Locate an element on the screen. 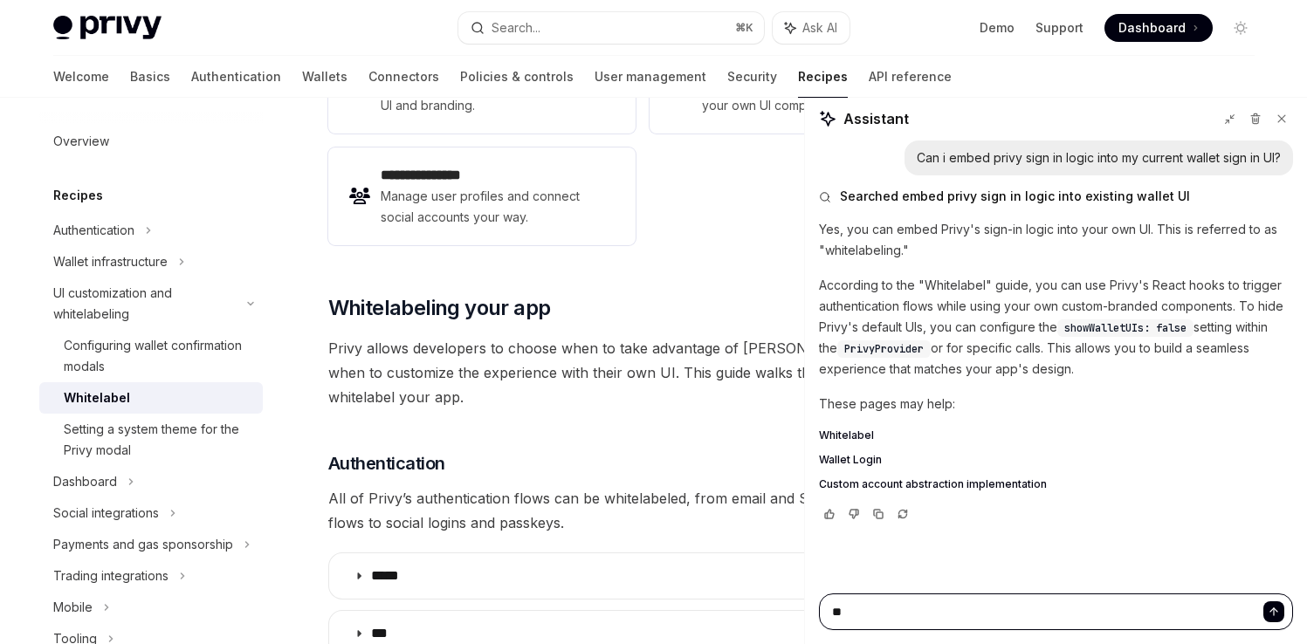 This screenshot has height=644, width=1307. button: Ask AI is located at coordinates (811, 28).